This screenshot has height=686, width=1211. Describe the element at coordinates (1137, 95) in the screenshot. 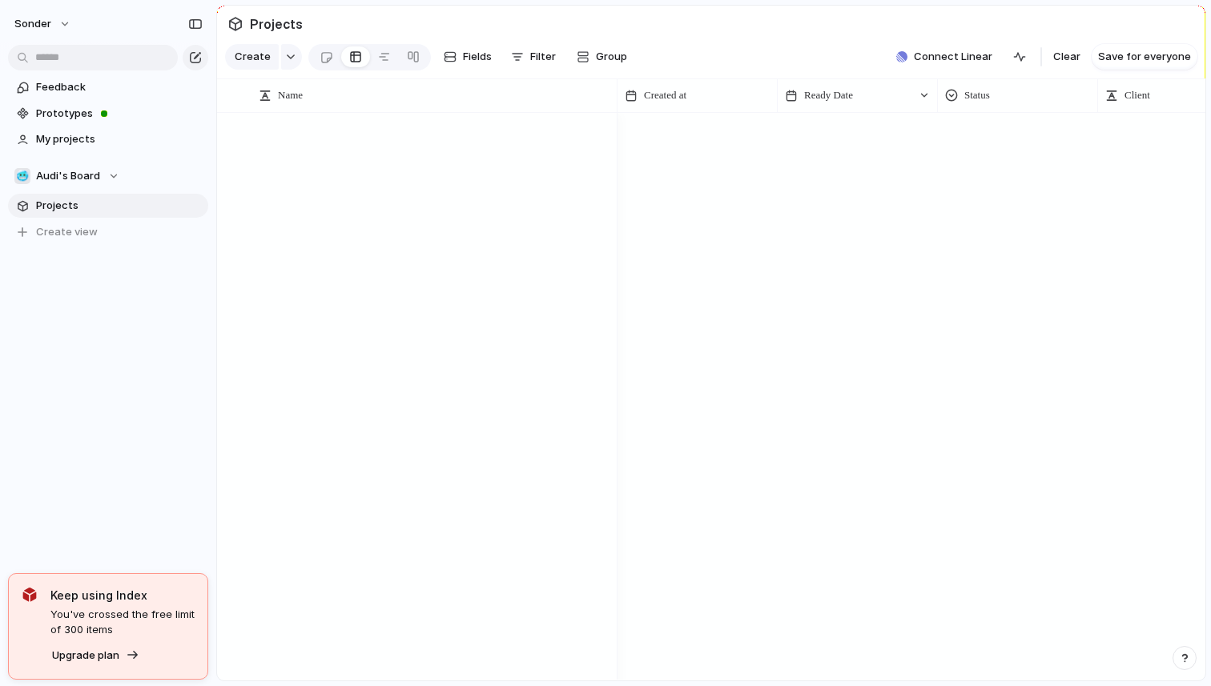

I see `span: Client` at that location.